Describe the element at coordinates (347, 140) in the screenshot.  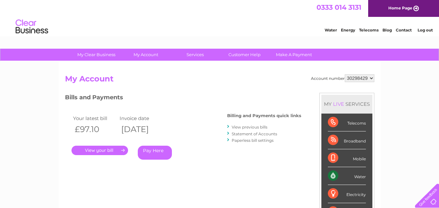
I see `div: Broadband` at that location.